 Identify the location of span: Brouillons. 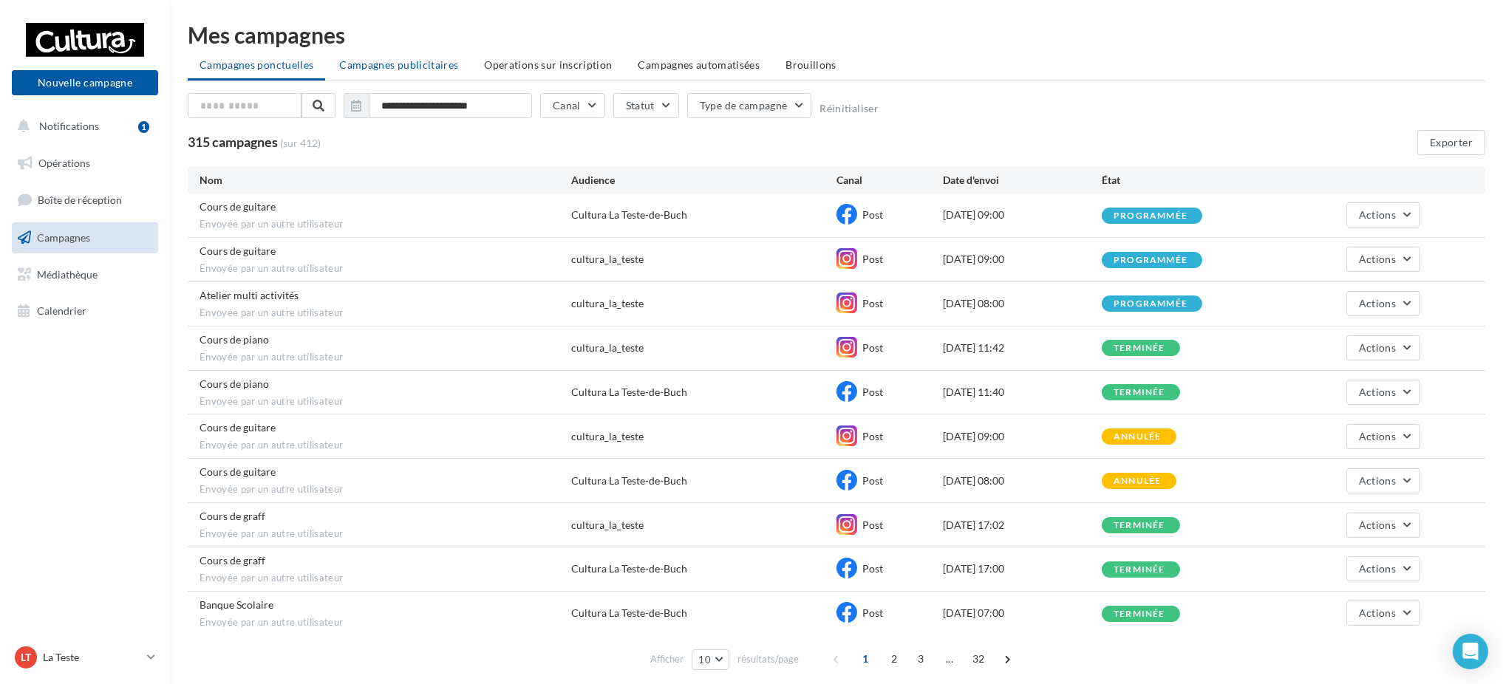
(811, 64).